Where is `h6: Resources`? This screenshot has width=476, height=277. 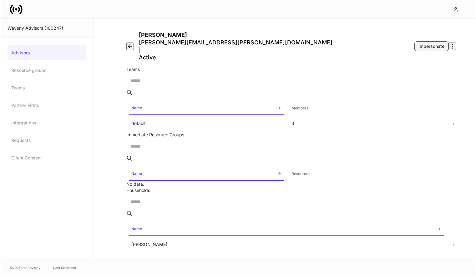 h6: Resources is located at coordinates (301, 174).